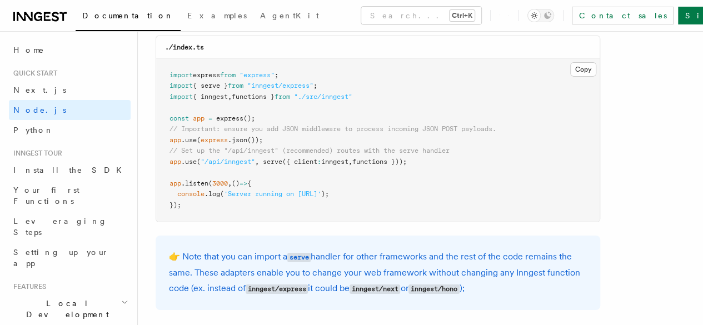 The height and width of the screenshot is (325, 703). What do you see at coordinates (210, 86) in the screenshot?
I see `span: { serve }` at bounding box center [210, 86].